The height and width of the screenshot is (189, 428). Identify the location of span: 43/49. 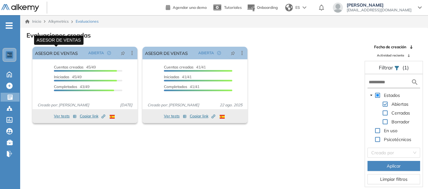
(71, 86).